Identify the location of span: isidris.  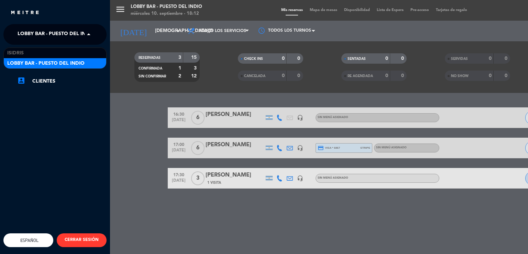
(15, 53).